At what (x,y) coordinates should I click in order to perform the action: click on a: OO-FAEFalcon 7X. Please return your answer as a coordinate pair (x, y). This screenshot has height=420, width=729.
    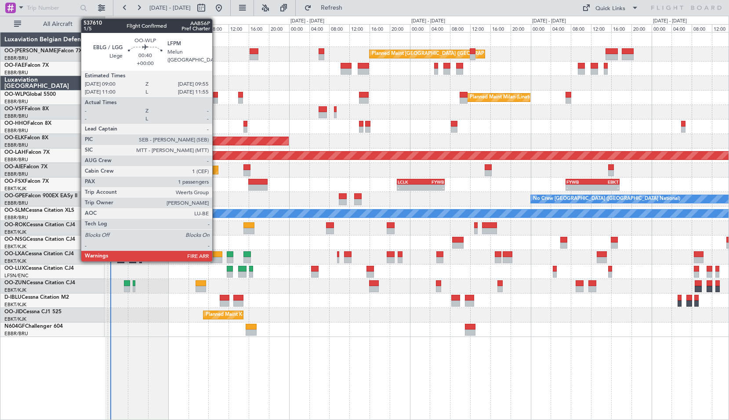
    Looking at the image, I should click on (26, 65).